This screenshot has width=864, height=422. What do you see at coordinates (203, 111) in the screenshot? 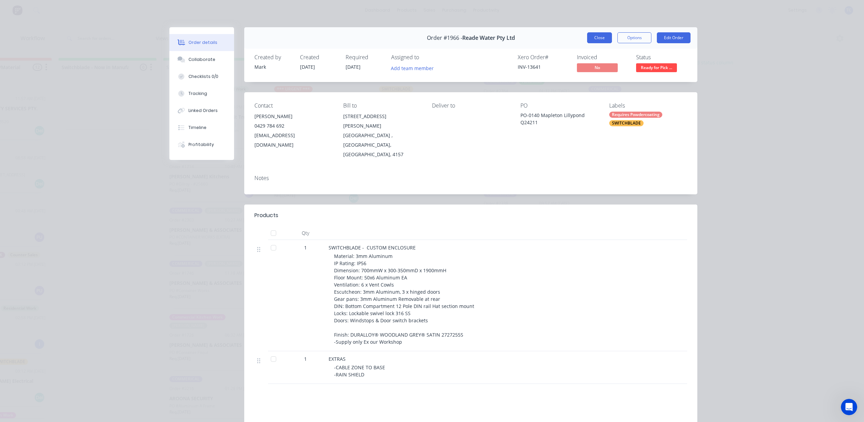
I see `div: Linked Orders` at bounding box center [203, 111].